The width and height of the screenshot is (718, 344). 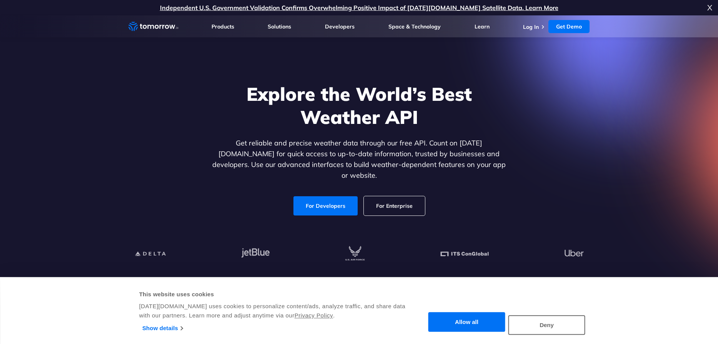 What do you see at coordinates (279, 27) in the screenshot?
I see `a: Solutions` at bounding box center [279, 27].